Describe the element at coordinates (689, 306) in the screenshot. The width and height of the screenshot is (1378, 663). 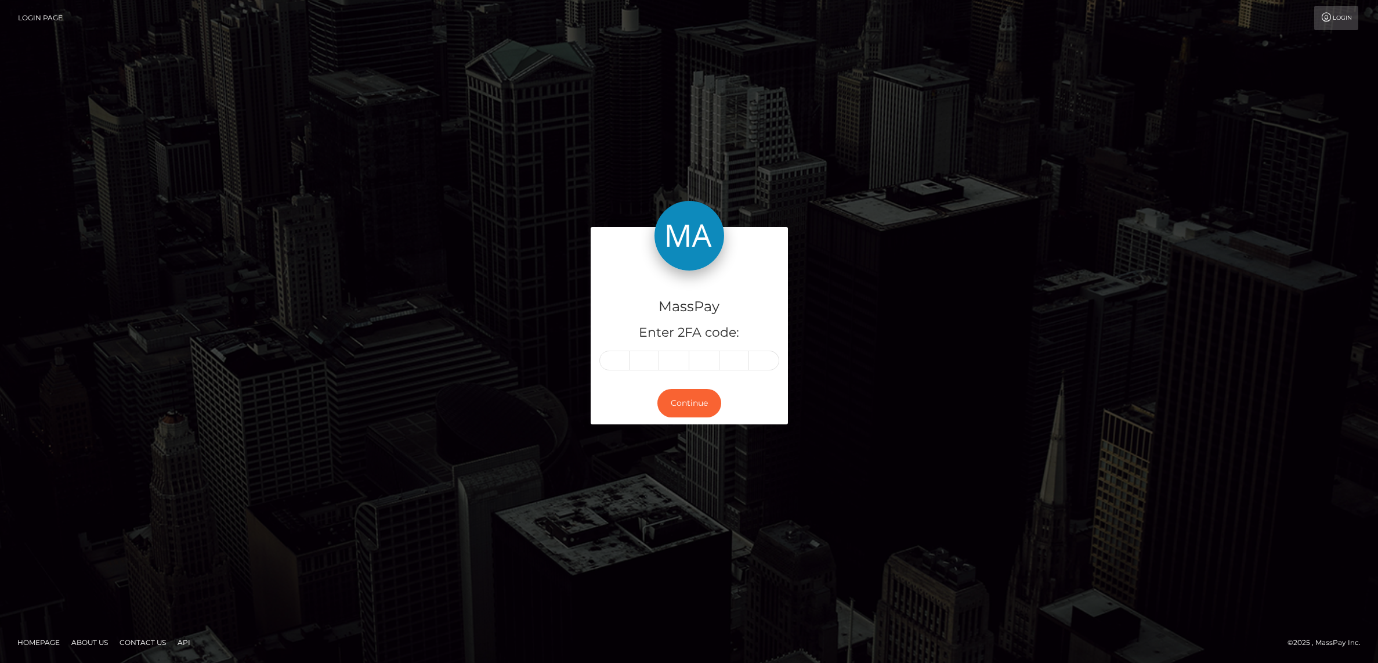
I see `h4: MassPay` at that location.